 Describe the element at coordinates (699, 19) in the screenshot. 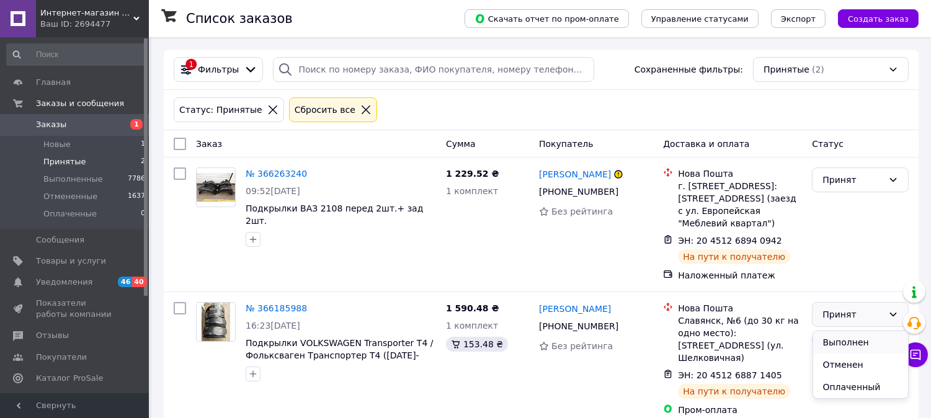

I see `span: Управление статусами` at that location.